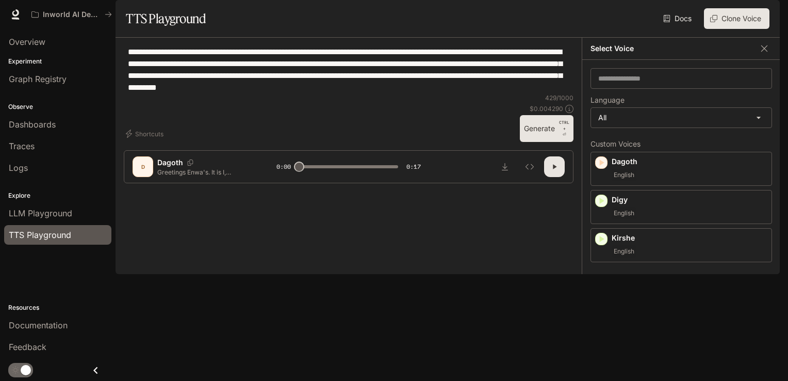 This screenshot has height=381, width=788. Describe the element at coordinates (689, 200) in the screenshot. I see `p: Digy` at that location.